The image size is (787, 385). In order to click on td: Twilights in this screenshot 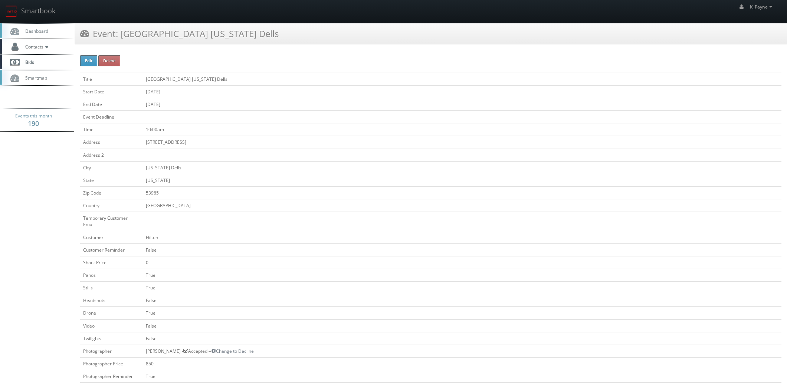, I will do `click(111, 339)`.